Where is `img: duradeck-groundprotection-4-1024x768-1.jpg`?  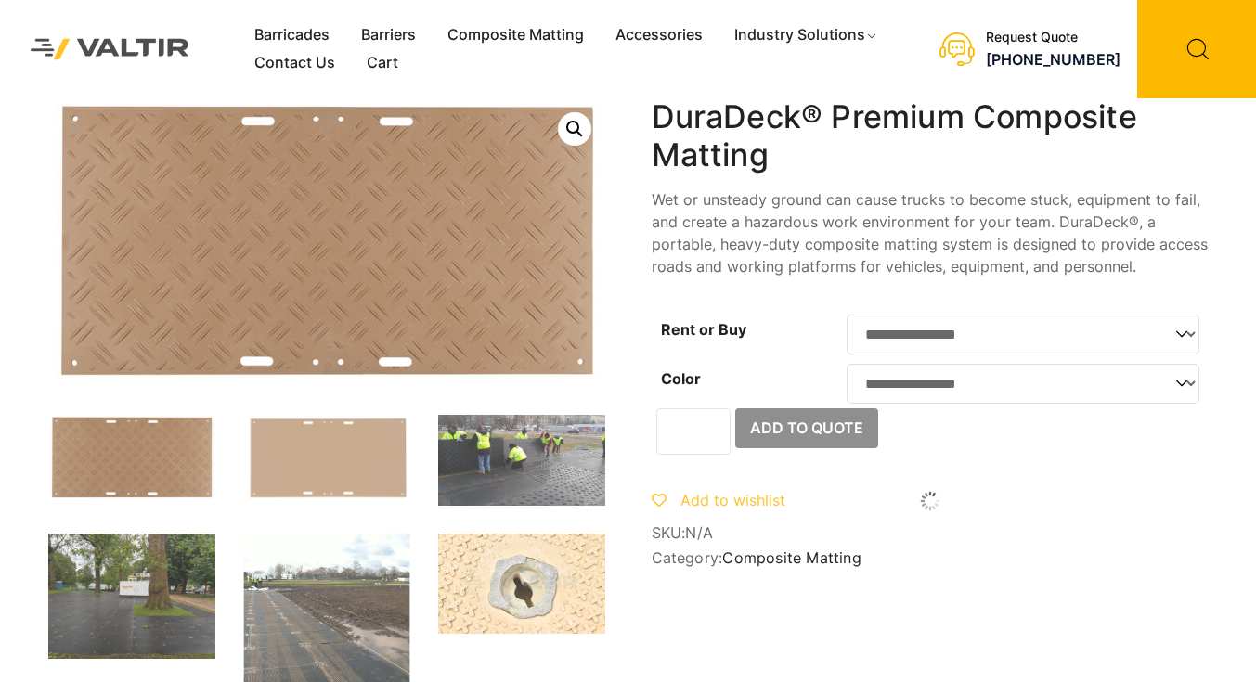
img: duradeck-groundprotection-4-1024x768-1.jpg is located at coordinates (132, 596).